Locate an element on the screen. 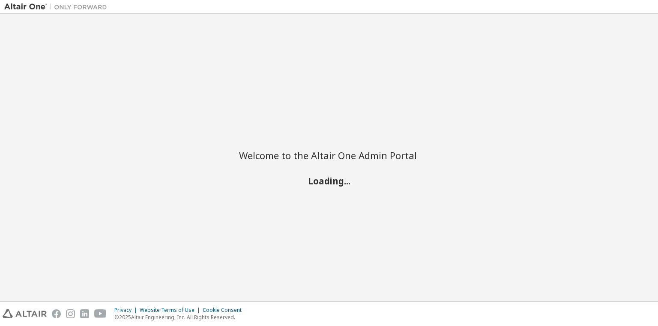  div: Website Terms of Use is located at coordinates (171, 311).